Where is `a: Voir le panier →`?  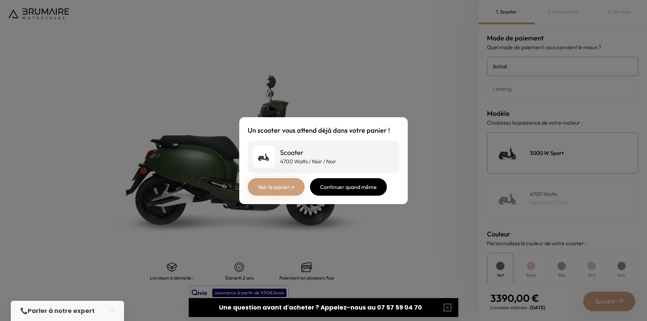
a: Voir le panier → is located at coordinates (276, 187).